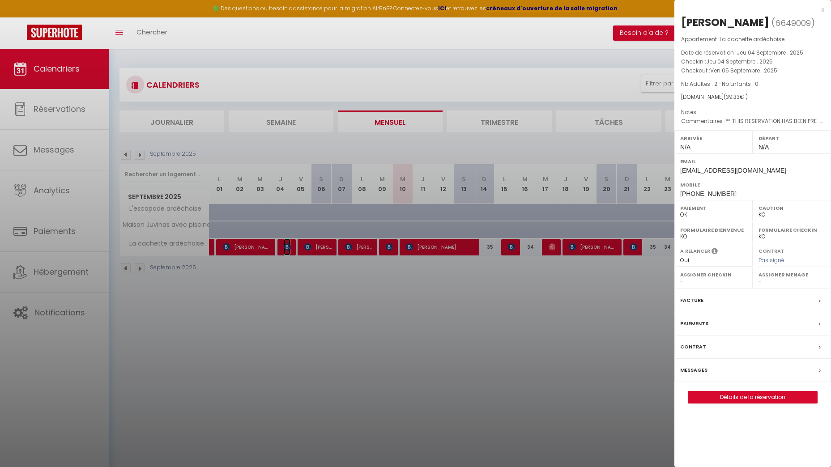 Image resolution: width=831 pixels, height=467 pixels. What do you see at coordinates (752, 39) in the screenshot?
I see `span: La cachette ardéchoise` at bounding box center [752, 39].